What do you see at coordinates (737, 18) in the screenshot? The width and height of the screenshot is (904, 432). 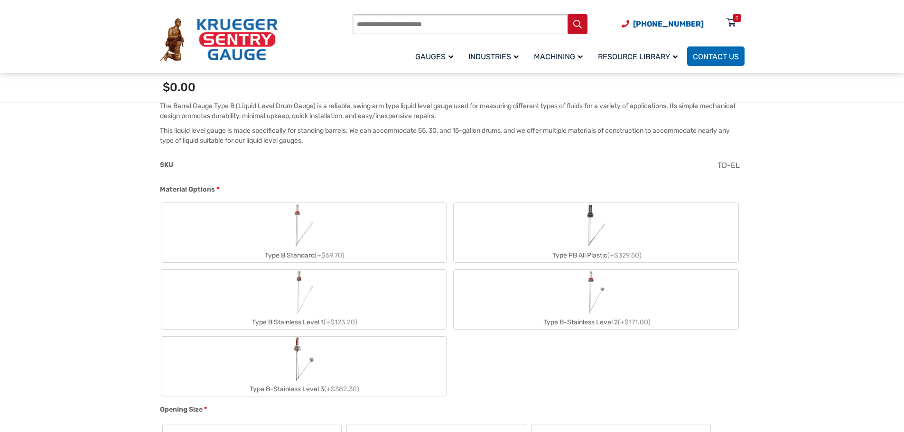 I see `div: 0` at bounding box center [737, 18].